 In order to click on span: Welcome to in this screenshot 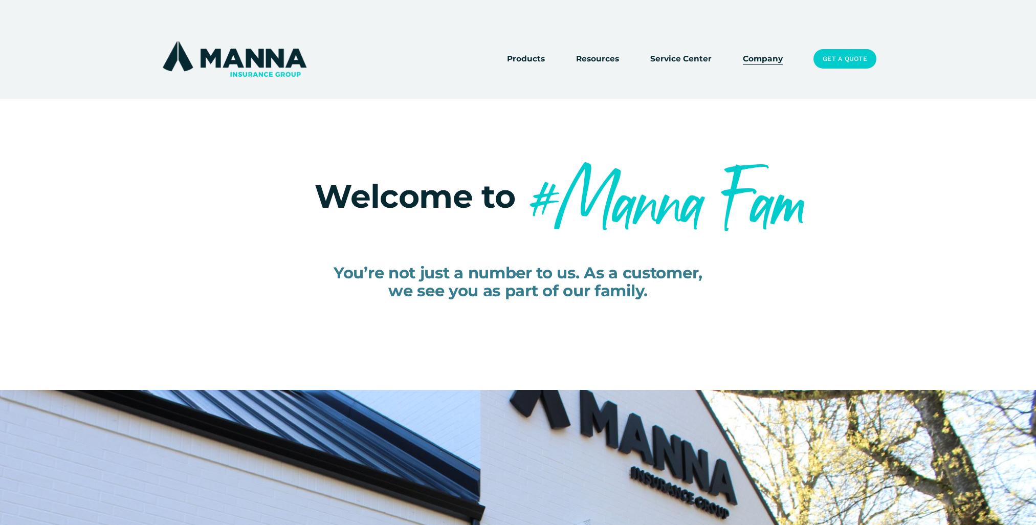, I will do `click(415, 196)`.